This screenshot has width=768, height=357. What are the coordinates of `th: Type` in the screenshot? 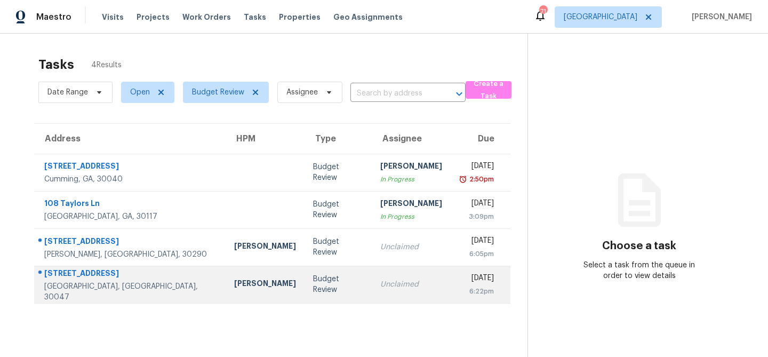 It's located at (338, 139).